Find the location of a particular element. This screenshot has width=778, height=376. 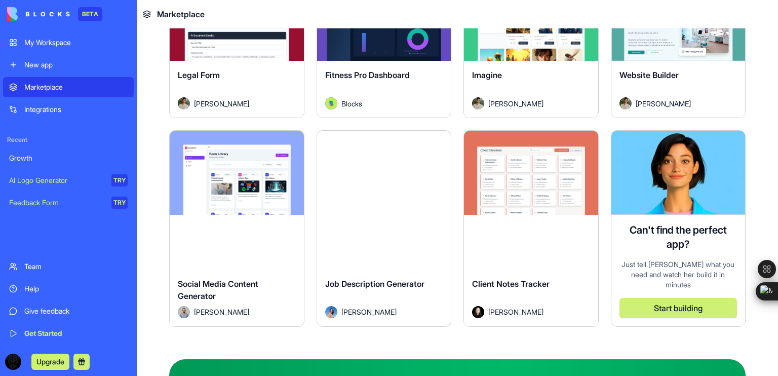

span: Job Description Generator is located at coordinates (375, 284).